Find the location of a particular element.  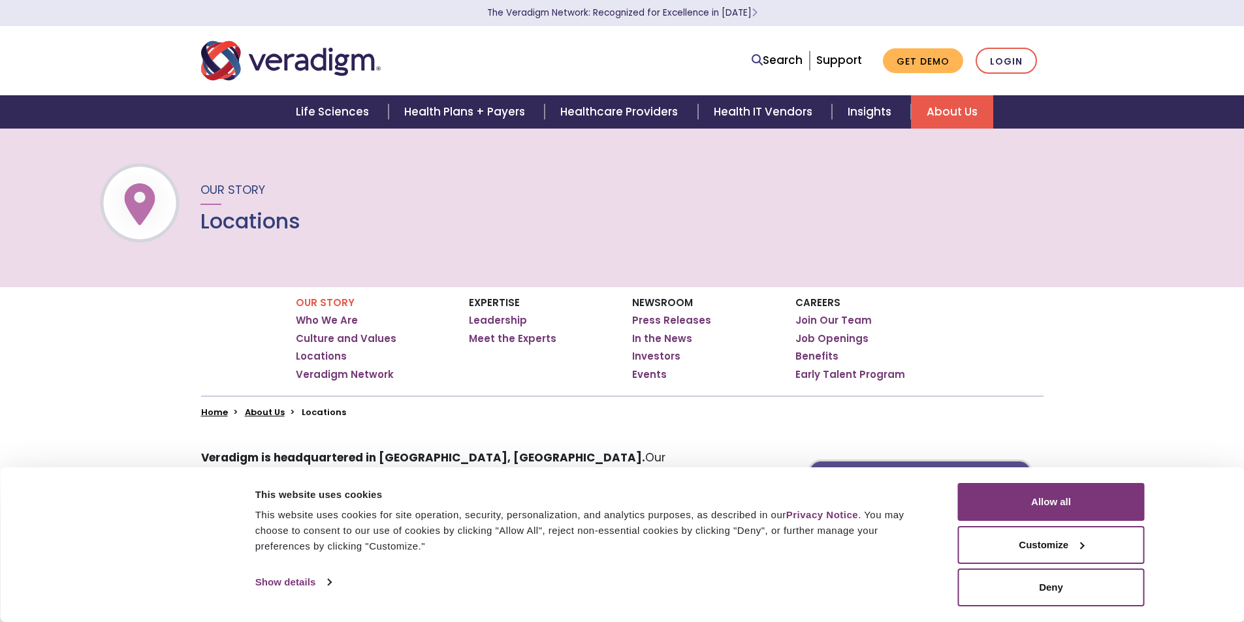

h1: Locations is located at coordinates (250, 221).